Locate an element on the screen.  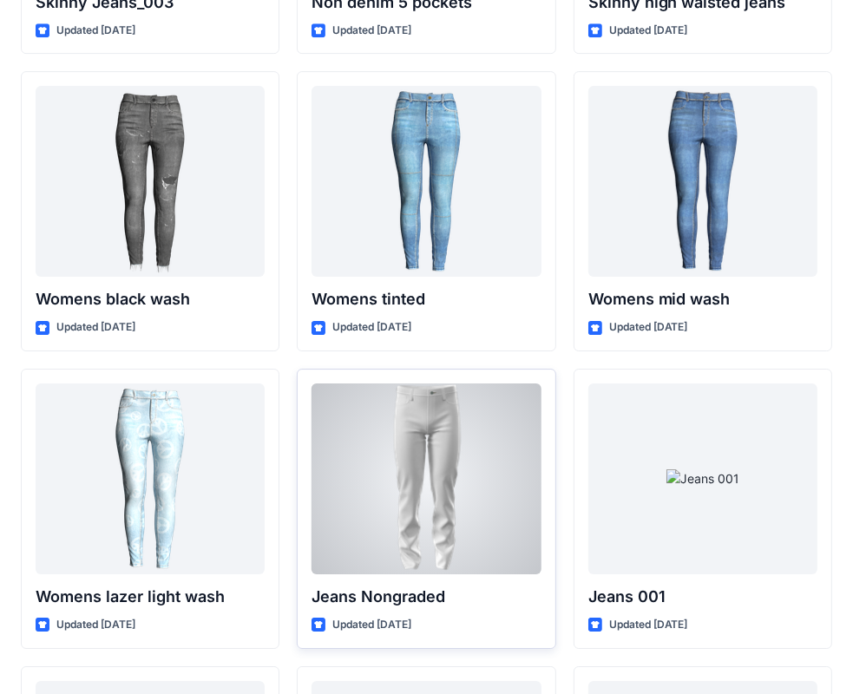
a: Womens lazer light wash is located at coordinates (150, 479).